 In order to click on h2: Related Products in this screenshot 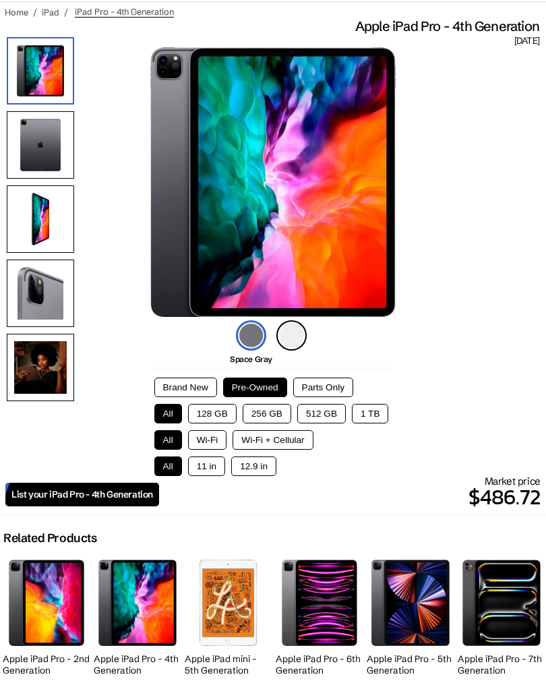, I will do `click(50, 538)`.